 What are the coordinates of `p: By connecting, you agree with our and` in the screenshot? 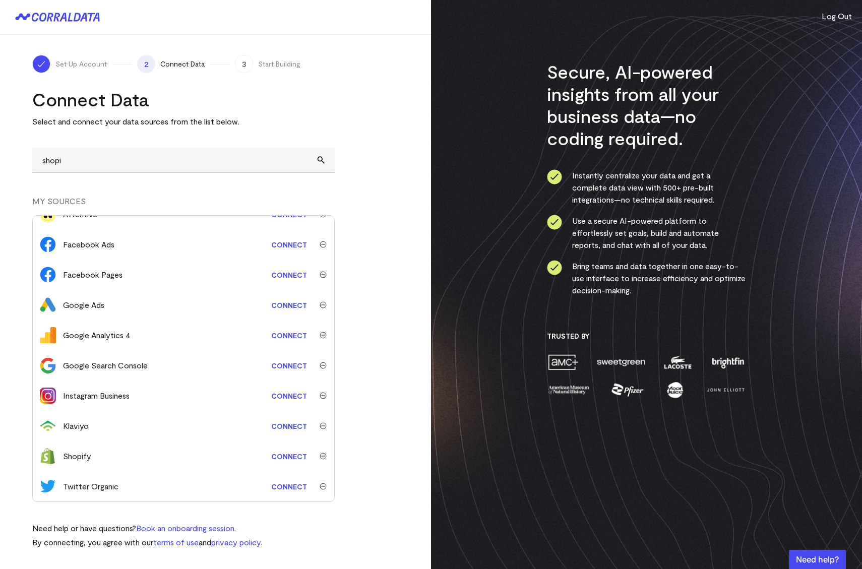 It's located at (147, 542).